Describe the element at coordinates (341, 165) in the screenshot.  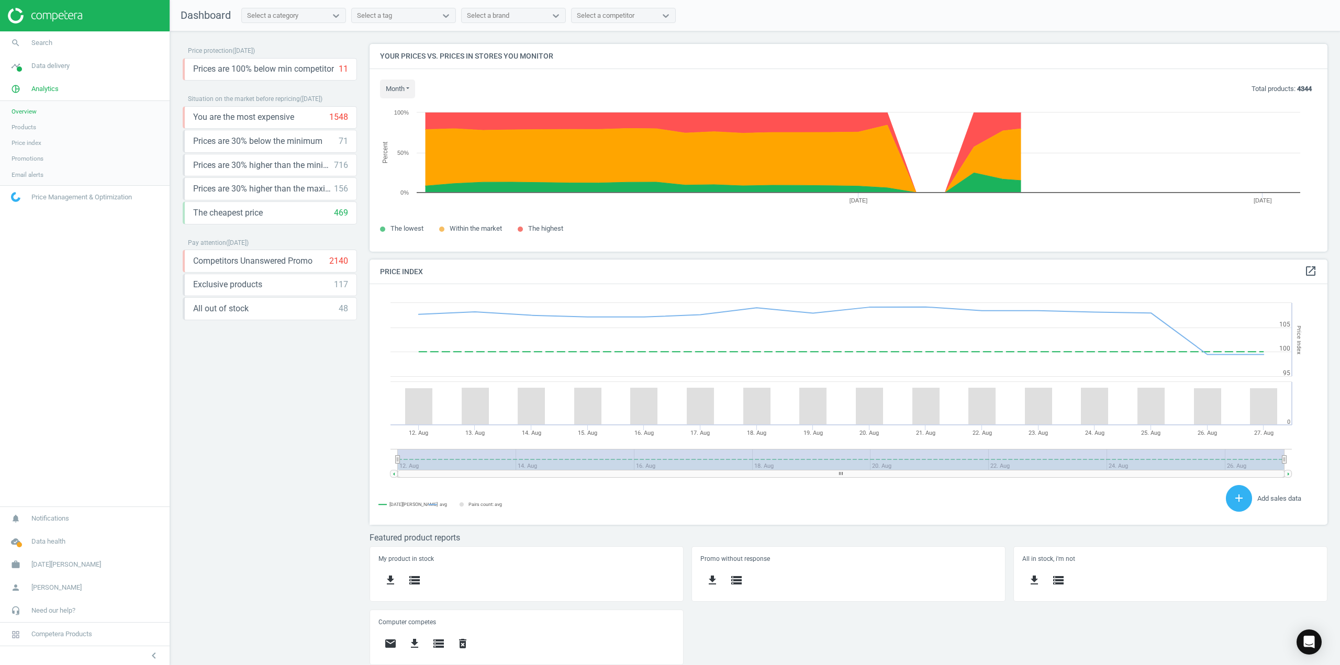
I see `div: 716` at that location.